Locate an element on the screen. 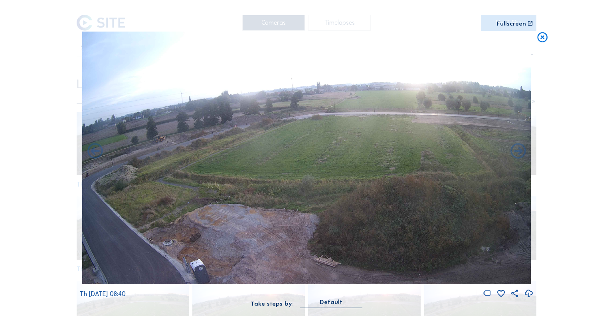  i: Forward is located at coordinates (95, 151).